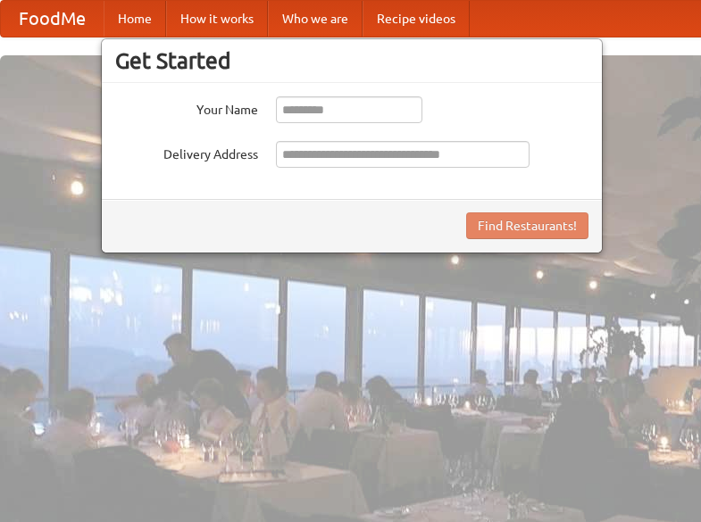  What do you see at coordinates (52, 19) in the screenshot?
I see `a: FoodMe` at bounding box center [52, 19].